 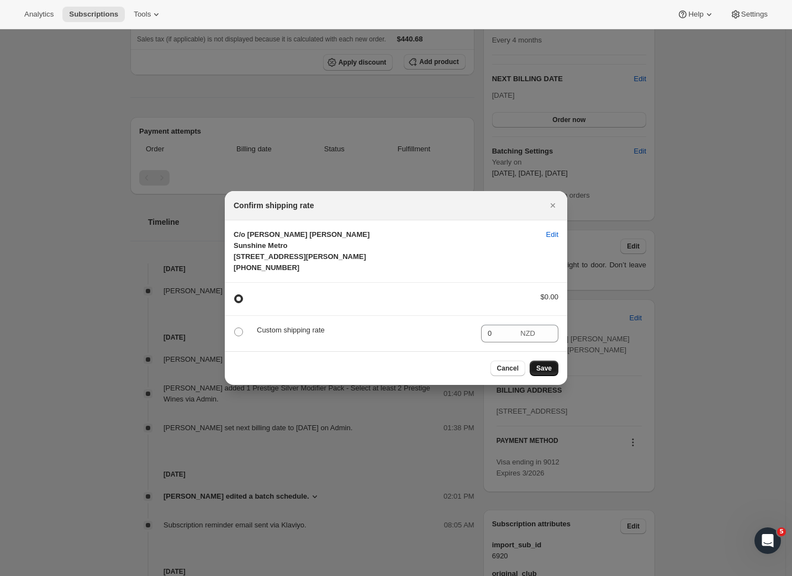 What do you see at coordinates (39, 14) in the screenshot?
I see `span: Analytics` at bounding box center [39, 14].